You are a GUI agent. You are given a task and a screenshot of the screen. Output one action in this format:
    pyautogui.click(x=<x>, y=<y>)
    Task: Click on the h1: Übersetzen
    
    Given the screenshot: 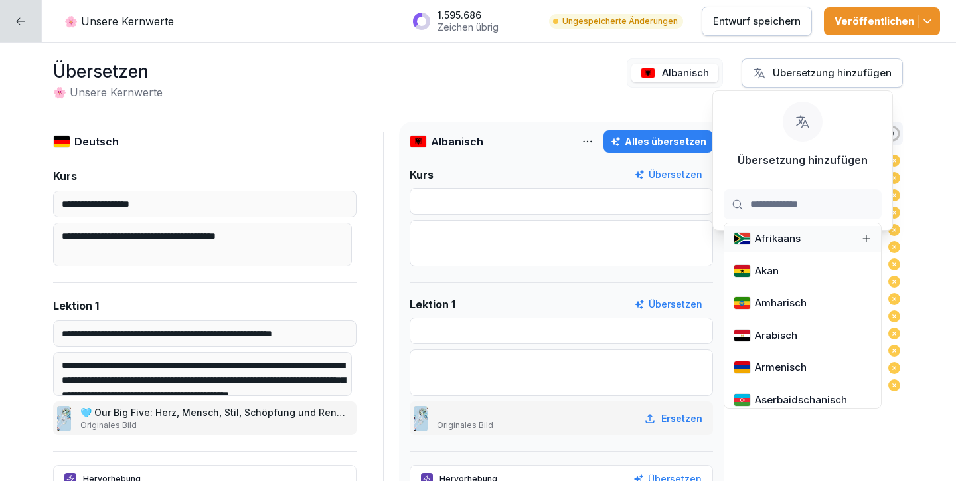 What is the action you would take?
    pyautogui.click(x=108, y=71)
    